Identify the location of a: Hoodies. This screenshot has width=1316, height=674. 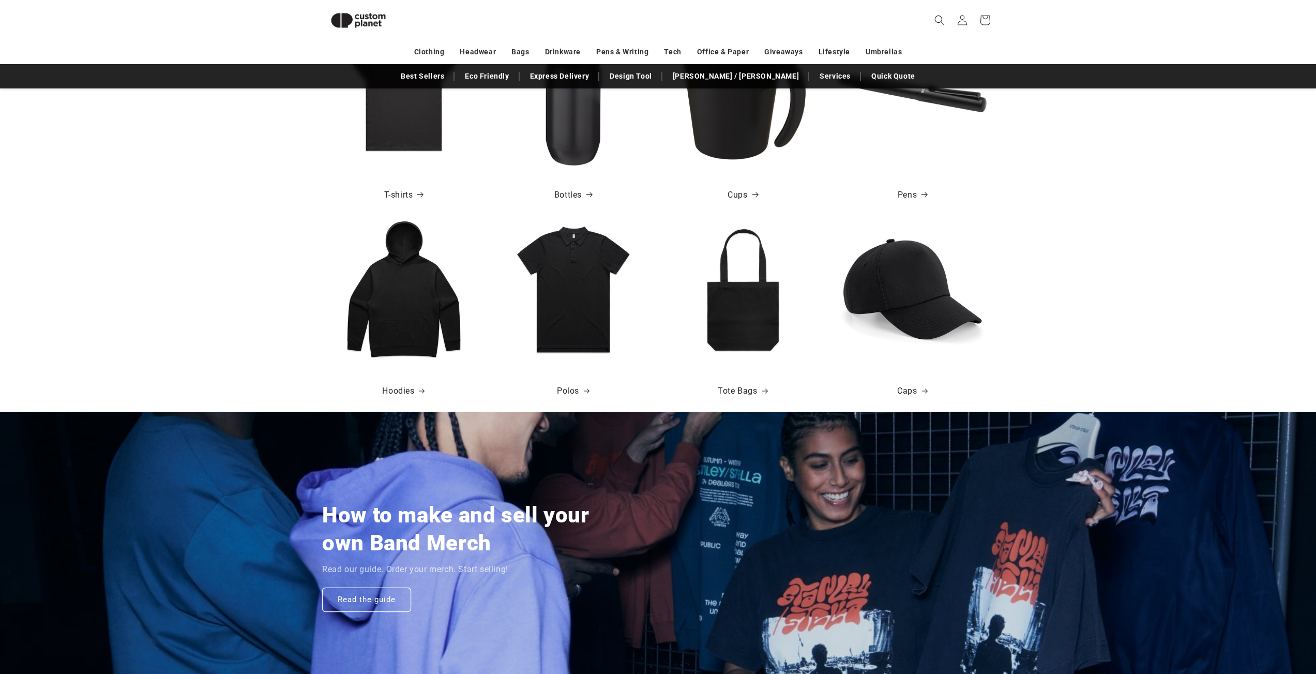
(403, 391).